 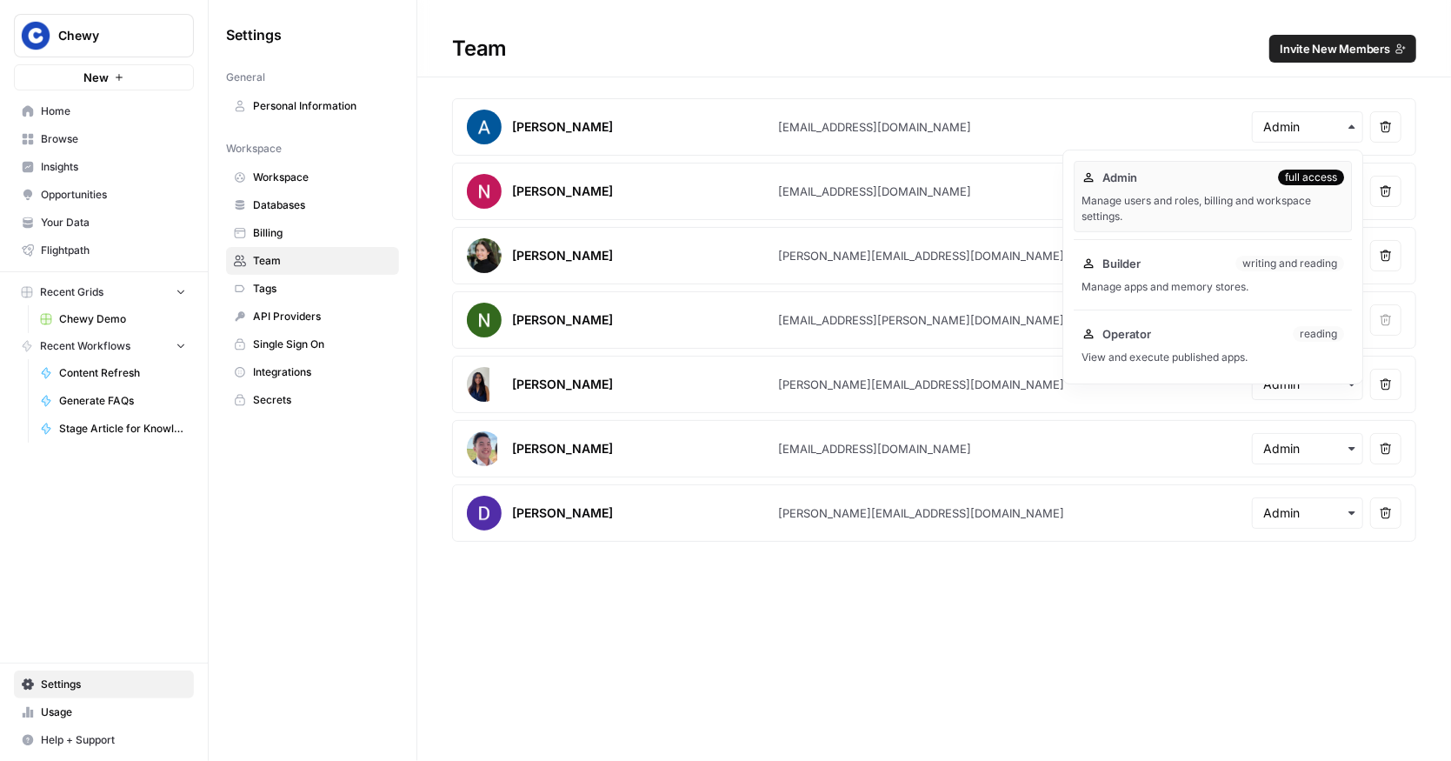 I want to click on a: Billing, so click(x=312, y=233).